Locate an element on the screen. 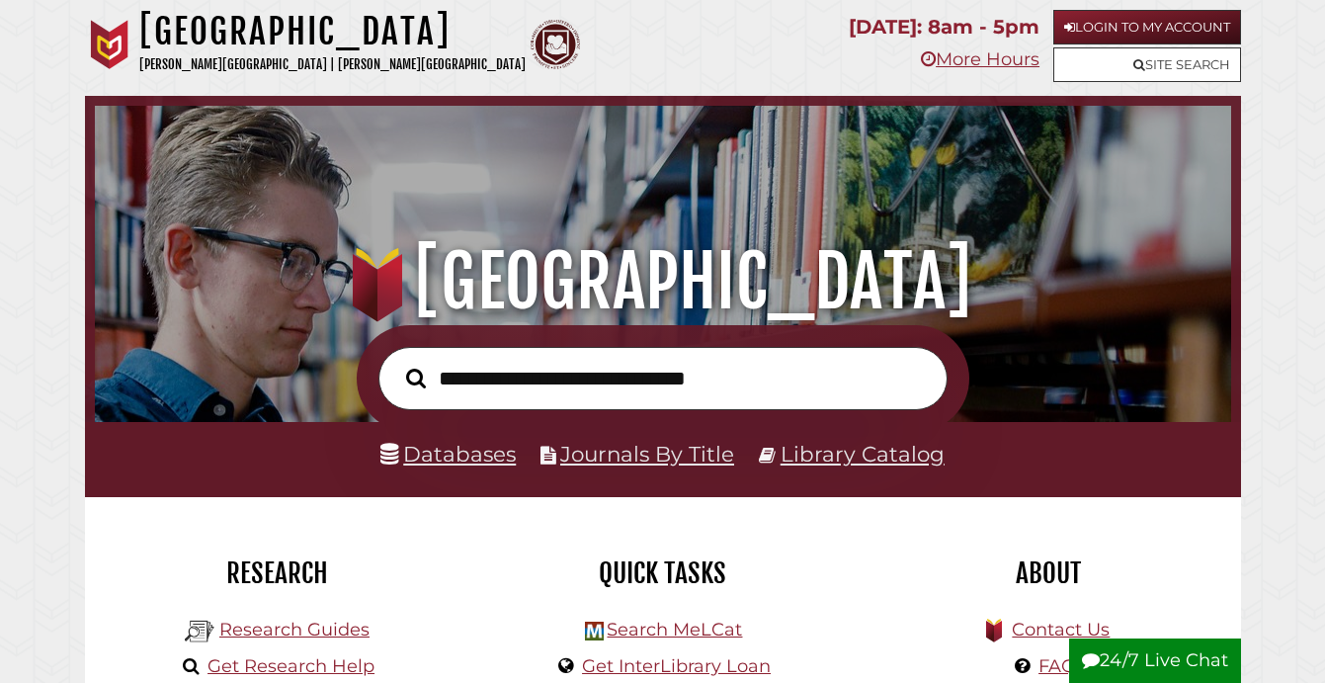 This screenshot has height=683, width=1325. a: More Hours is located at coordinates (980, 59).